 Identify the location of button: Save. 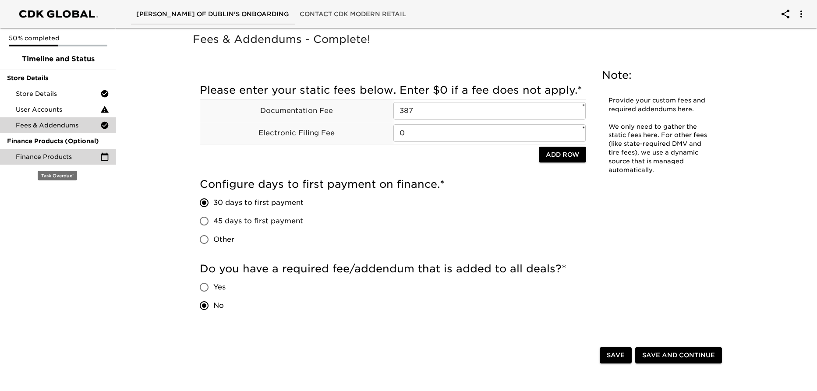
(616, 355).